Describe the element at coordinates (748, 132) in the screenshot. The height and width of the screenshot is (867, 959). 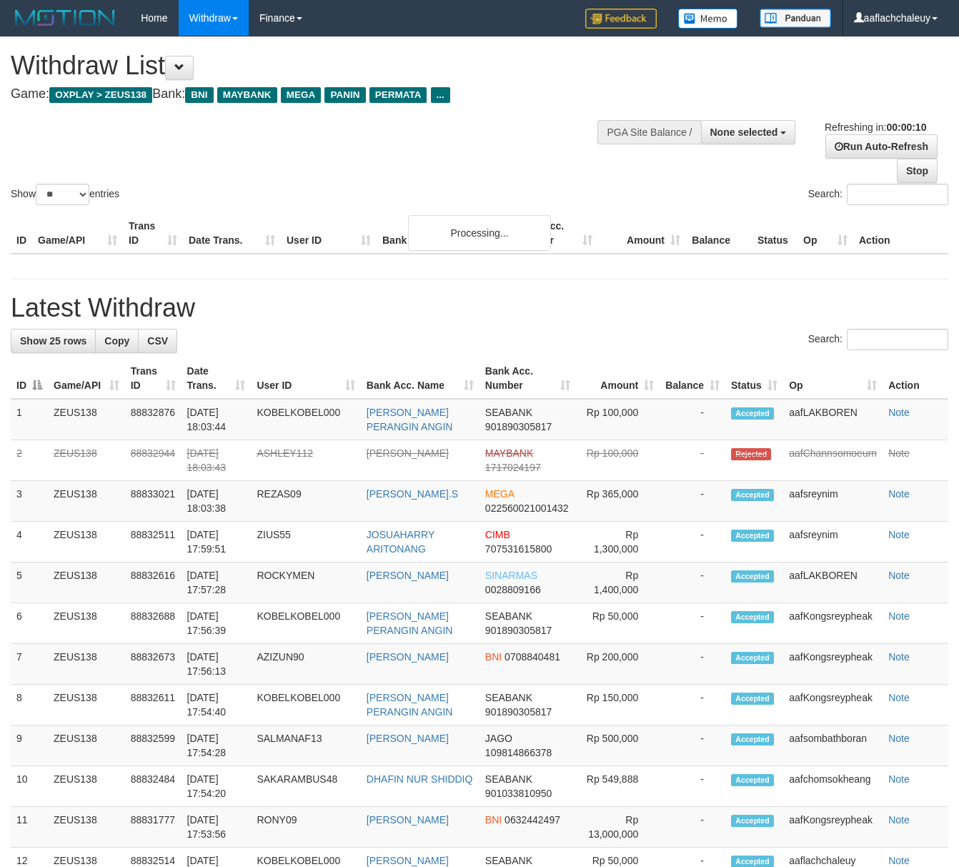
I see `button: None selected` at that location.